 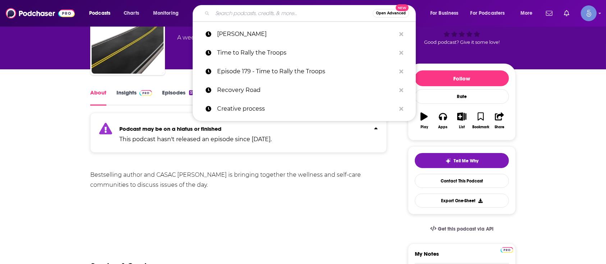 What do you see at coordinates (462, 121) in the screenshot?
I see `button: List` at bounding box center [462, 121].